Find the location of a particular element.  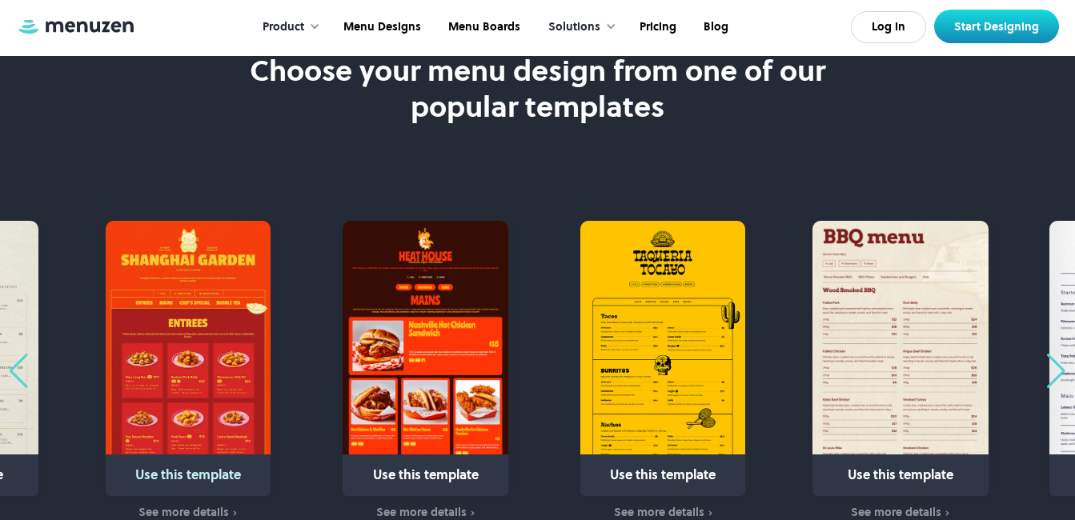

a: Pricing is located at coordinates (656, 27).